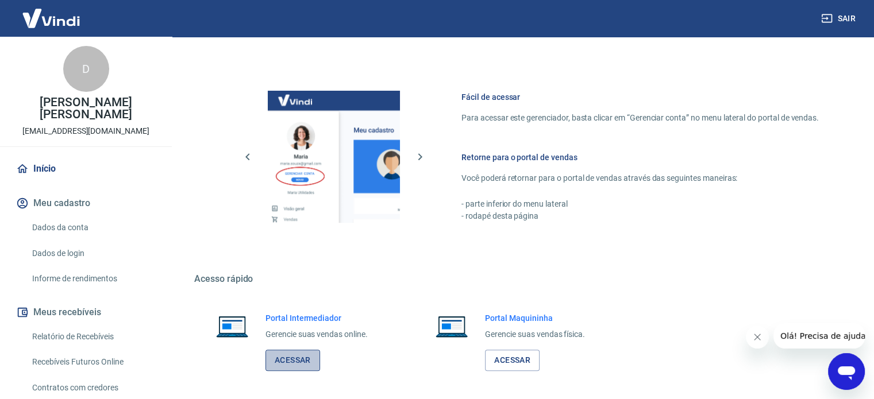 This screenshot has height=399, width=874. Describe the element at coordinates (92, 279) in the screenshot. I see `a: Informe de rendimentos` at that location.